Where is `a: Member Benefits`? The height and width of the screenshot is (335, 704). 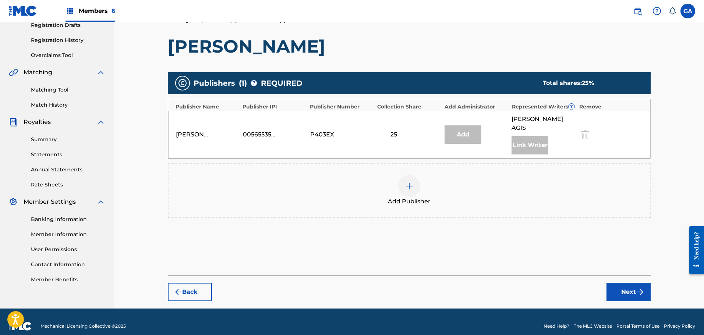
a: Member Benefits is located at coordinates (68, 280).